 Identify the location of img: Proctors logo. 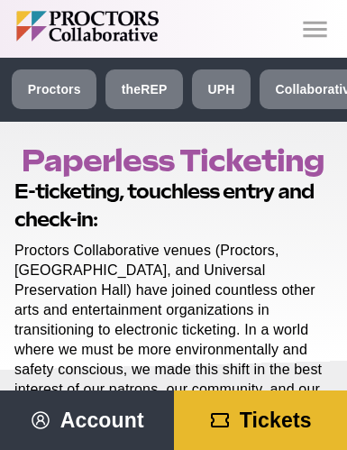
(131, 26).